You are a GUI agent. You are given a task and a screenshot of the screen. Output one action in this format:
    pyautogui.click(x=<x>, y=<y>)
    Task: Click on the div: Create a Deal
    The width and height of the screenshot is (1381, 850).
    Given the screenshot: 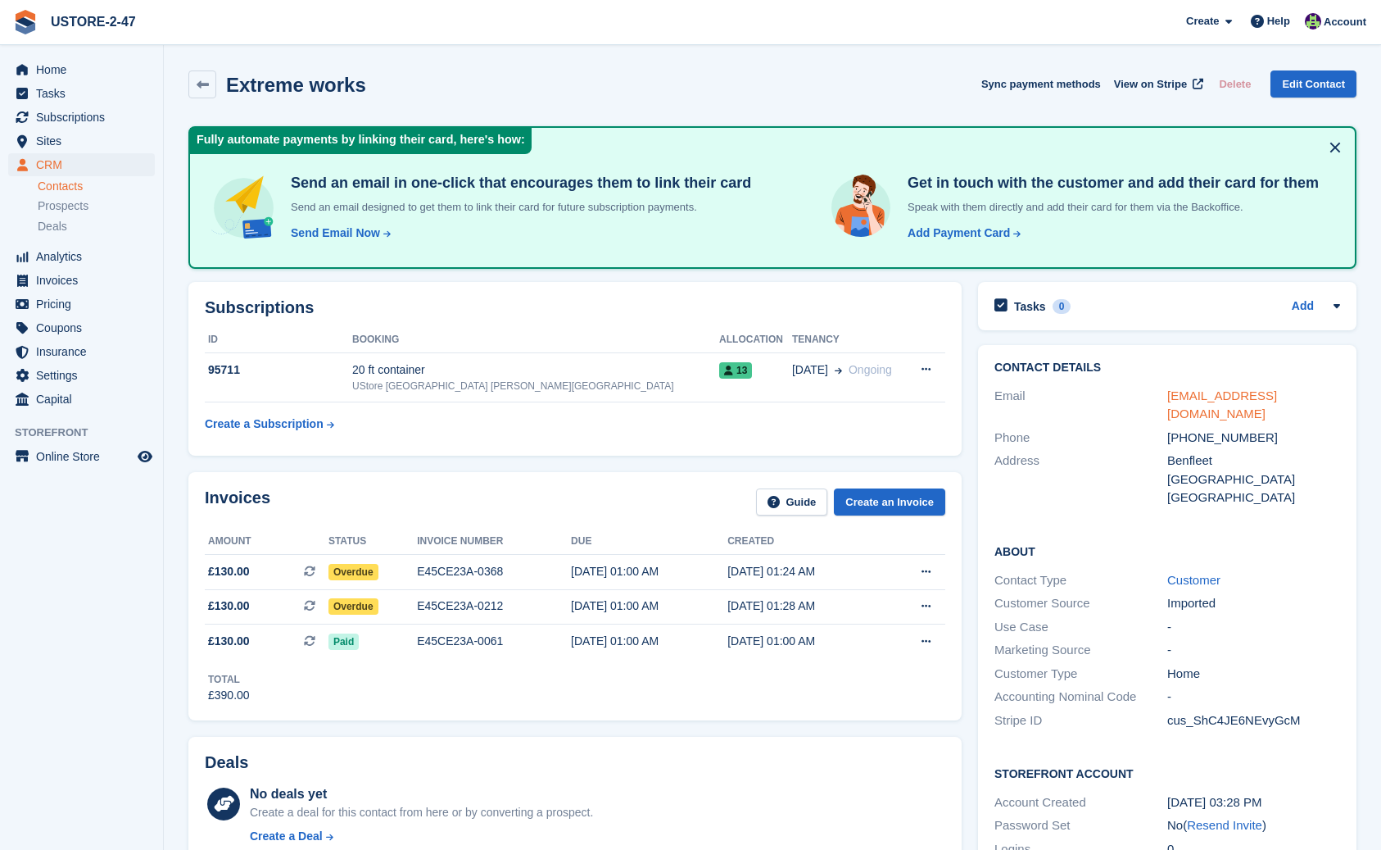 What is the action you would take?
    pyautogui.click(x=286, y=836)
    